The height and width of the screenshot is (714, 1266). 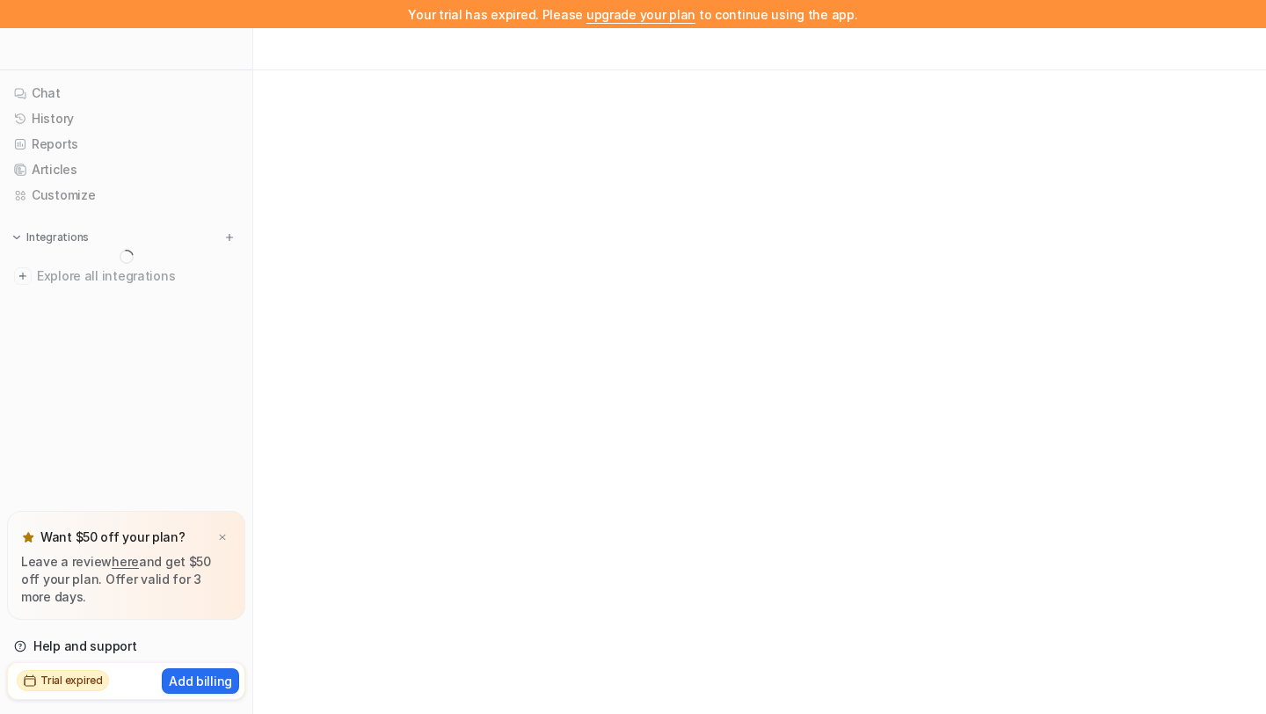 What do you see at coordinates (126, 93) in the screenshot?
I see `a: Chat` at bounding box center [126, 93].